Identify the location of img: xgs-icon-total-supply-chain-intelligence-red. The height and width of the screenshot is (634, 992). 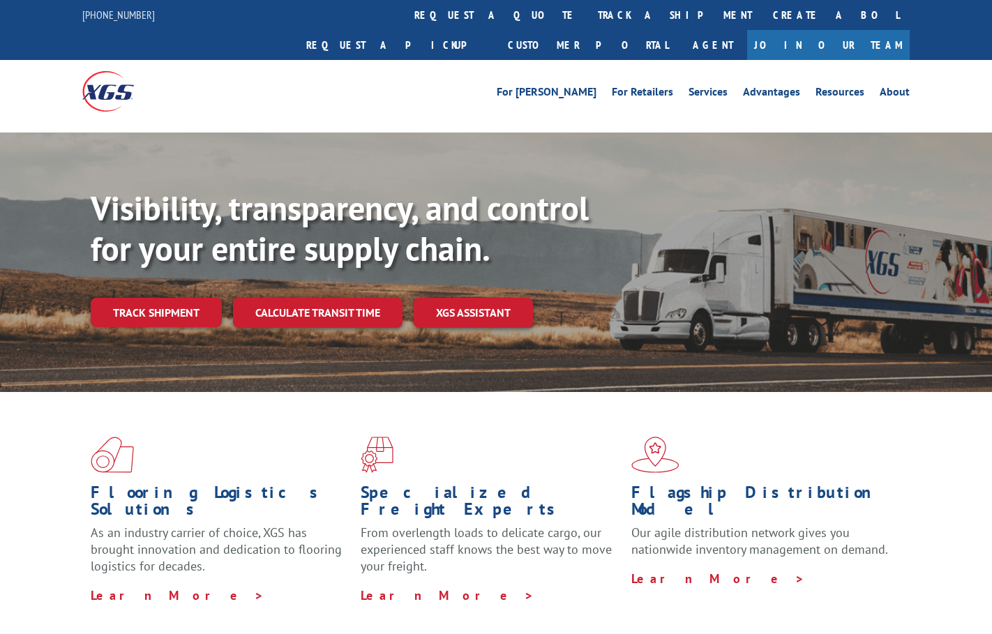
(112, 455).